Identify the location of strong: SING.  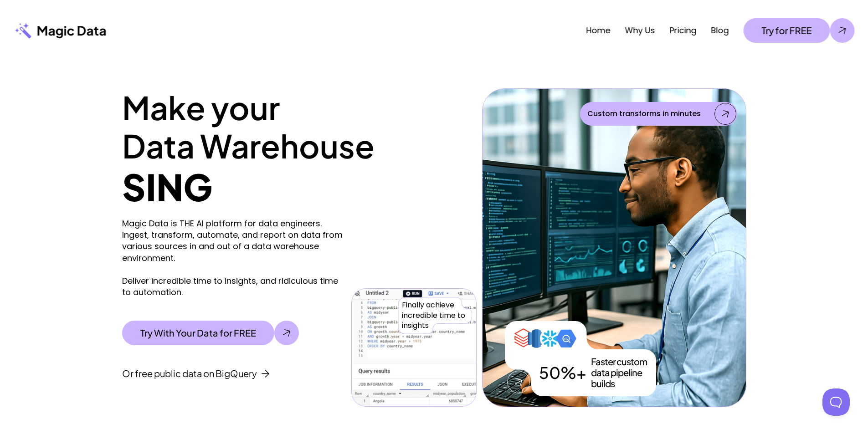
(167, 186).